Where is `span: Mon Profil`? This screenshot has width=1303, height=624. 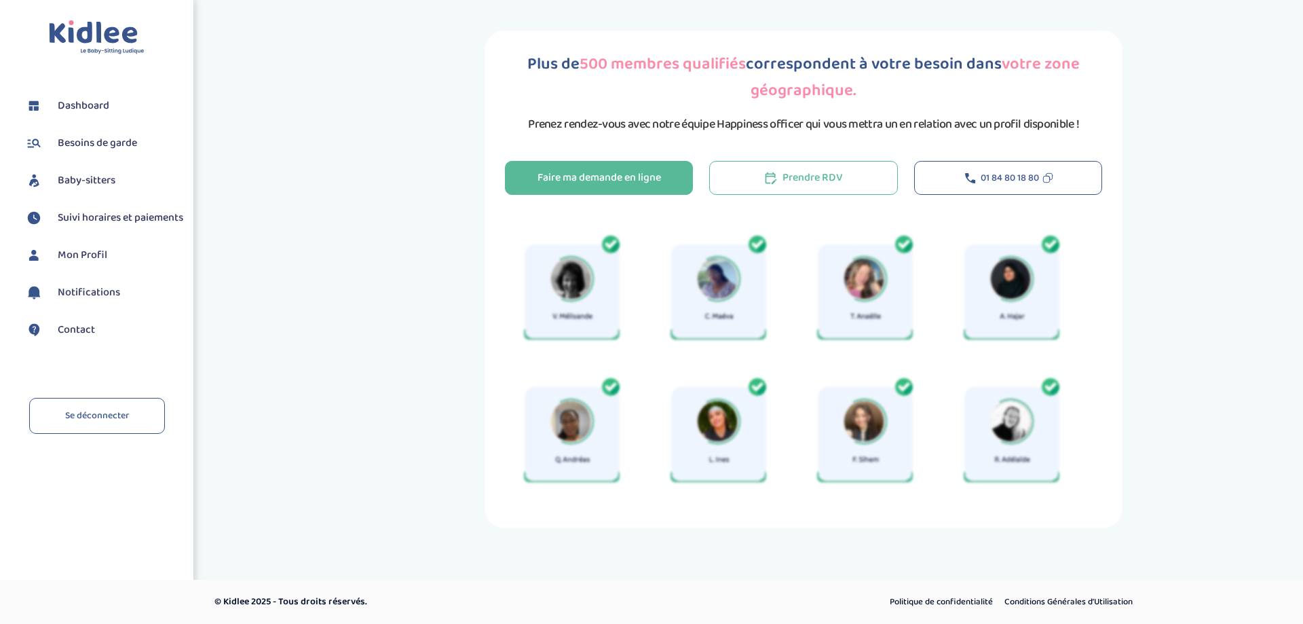 span: Mon Profil is located at coordinates (82, 255).